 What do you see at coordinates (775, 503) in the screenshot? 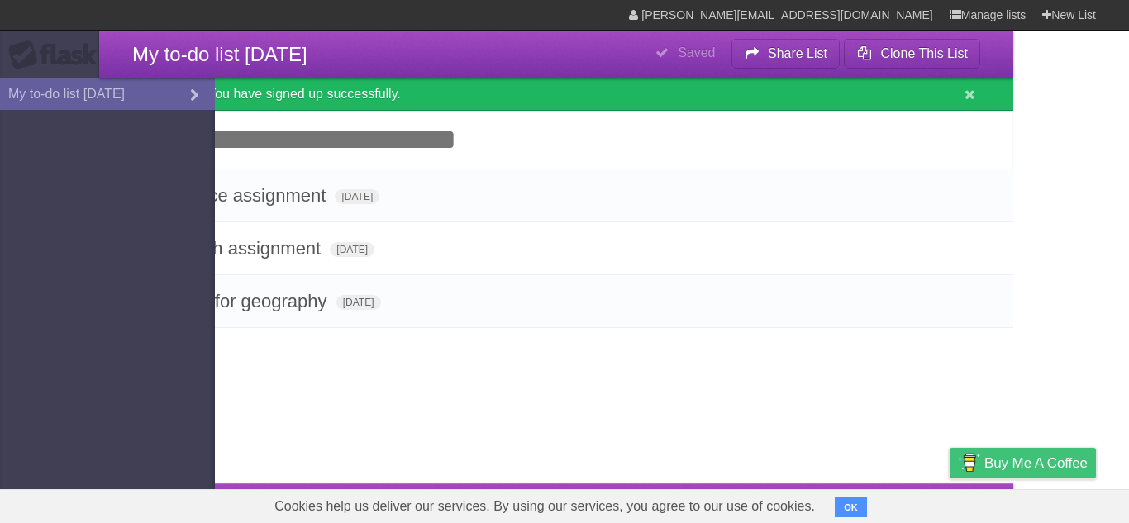
I see `a: Terms` at bounding box center [775, 503].